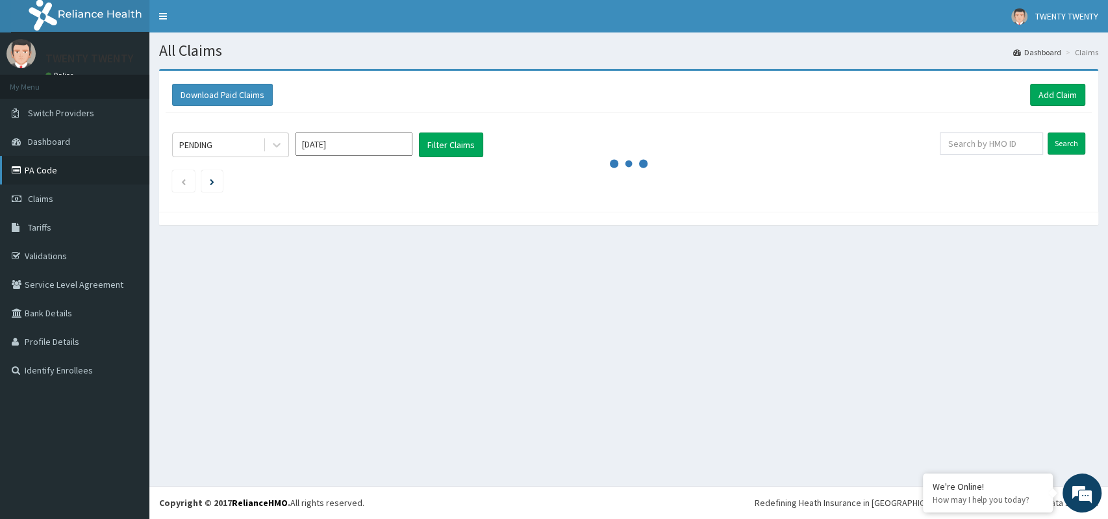 Image resolution: width=1108 pixels, height=519 pixels. I want to click on a: Next page, so click(212, 181).